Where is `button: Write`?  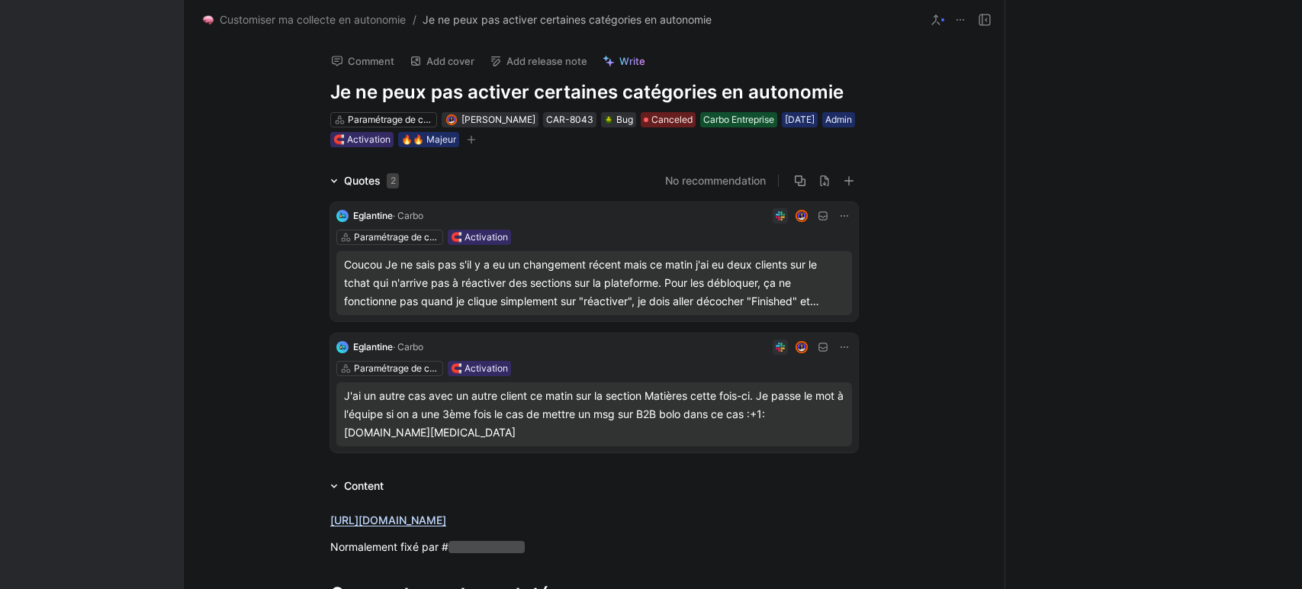
button: Write is located at coordinates (624, 61).